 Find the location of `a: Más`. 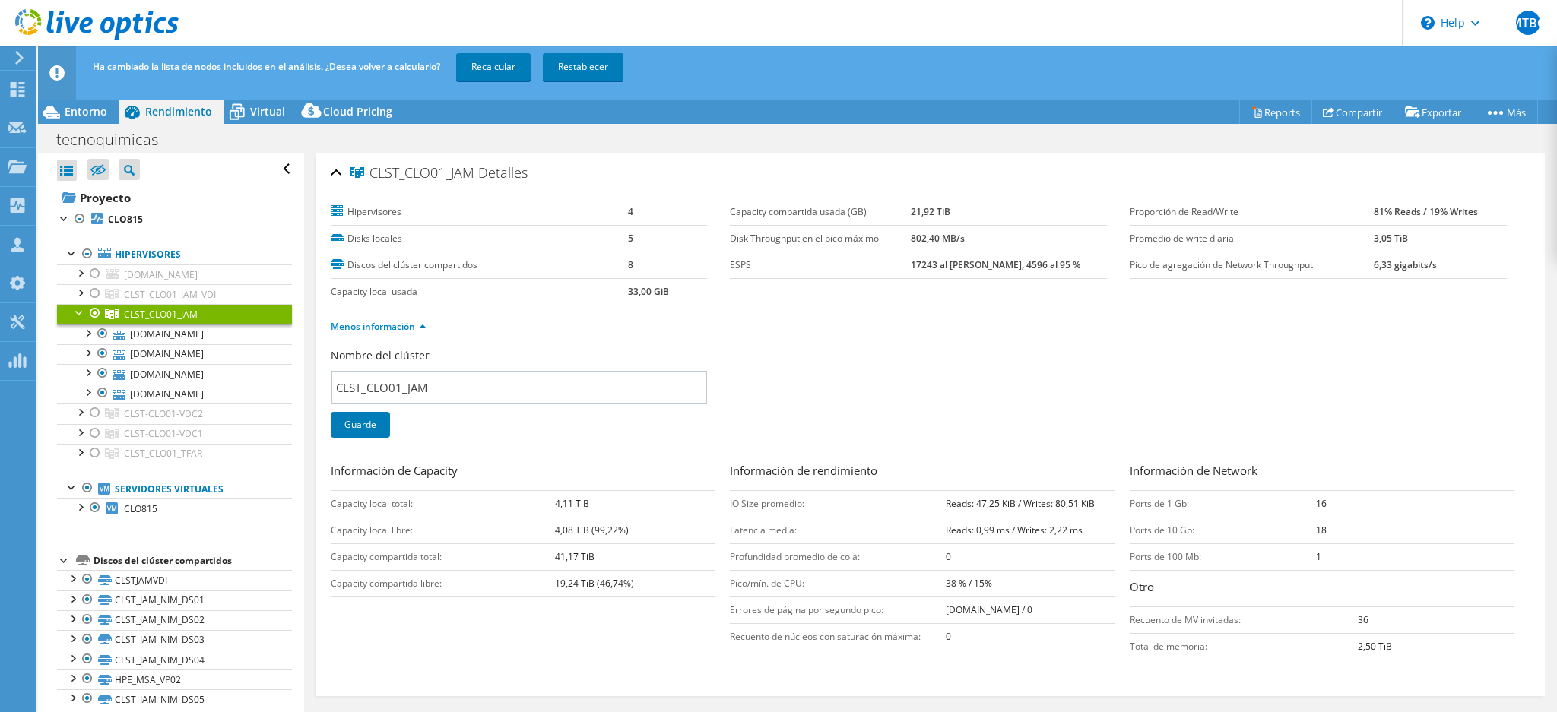

a: Más is located at coordinates (1505, 112).